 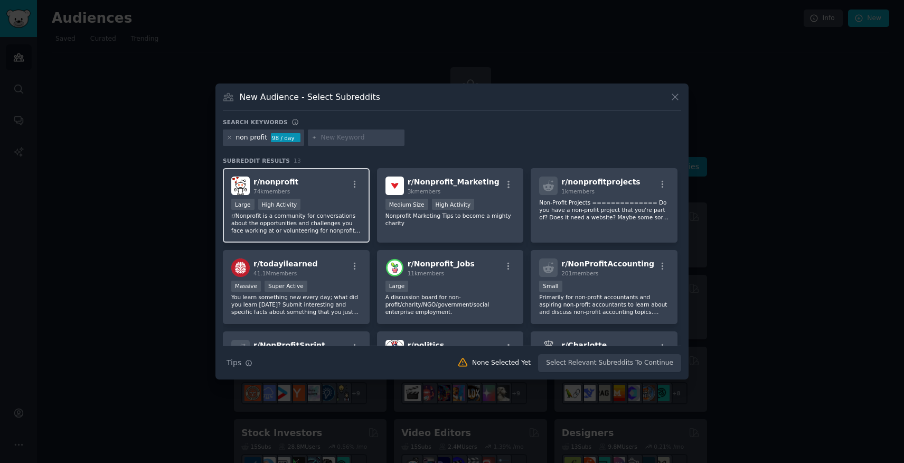 I want to click on p: A discussion board for non-profit/charity/NGO/government/social enterprise employment., so click(x=451, y=304).